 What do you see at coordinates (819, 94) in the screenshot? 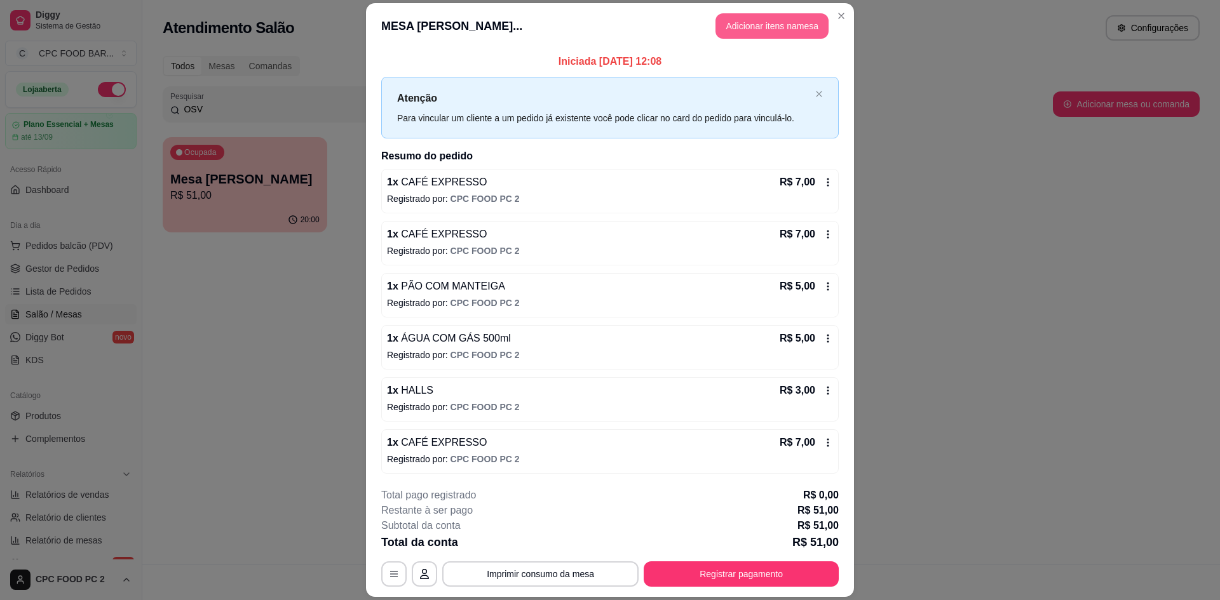
I see `span: close` at bounding box center [819, 94].